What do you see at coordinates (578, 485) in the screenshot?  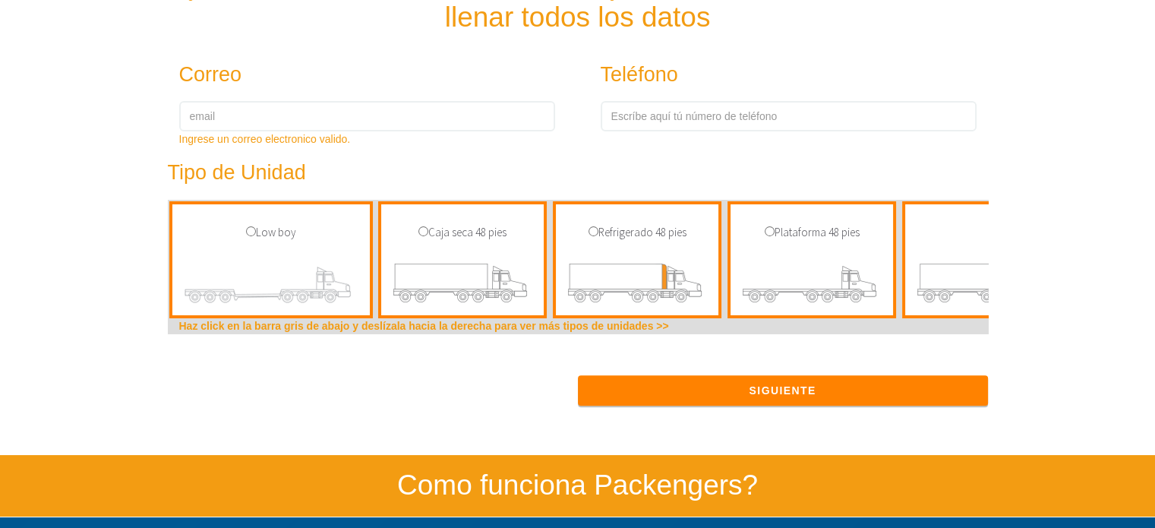 I see `h2: Como funciona Packengers?` at bounding box center [578, 485].